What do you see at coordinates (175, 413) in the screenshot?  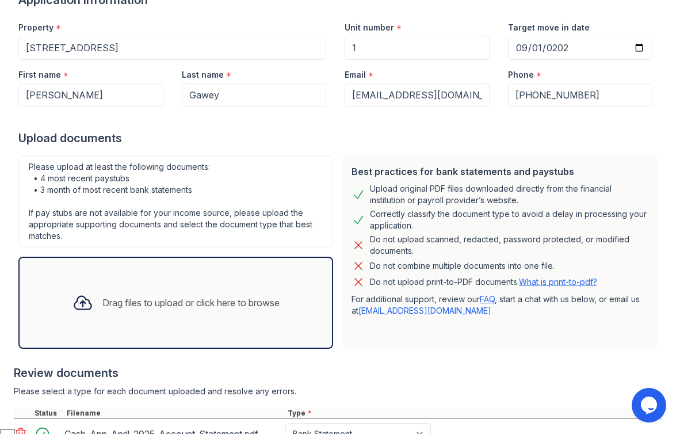 I see `div: Filename` at bounding box center [175, 413].